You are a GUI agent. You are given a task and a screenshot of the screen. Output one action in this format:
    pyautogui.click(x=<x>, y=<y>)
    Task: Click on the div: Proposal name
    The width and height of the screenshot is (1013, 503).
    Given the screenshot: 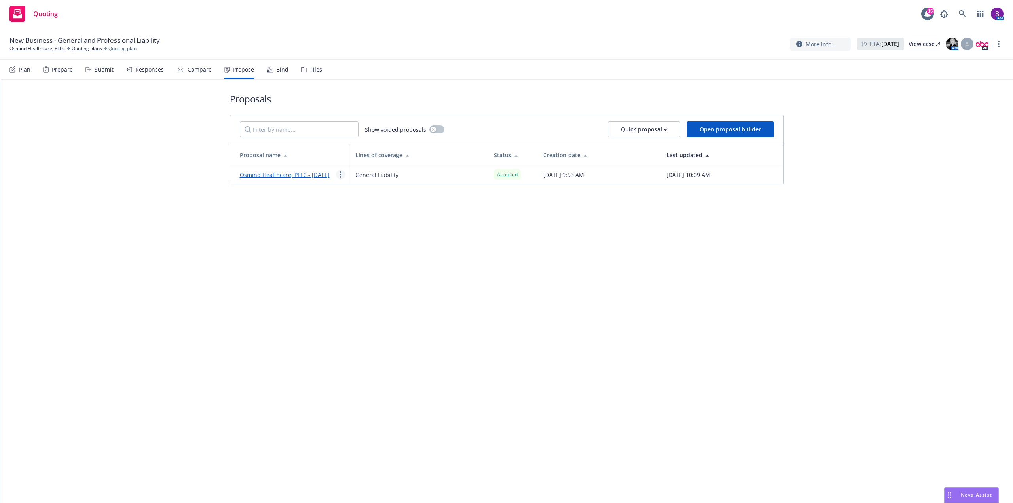 What is the action you would take?
    pyautogui.click(x=291, y=155)
    